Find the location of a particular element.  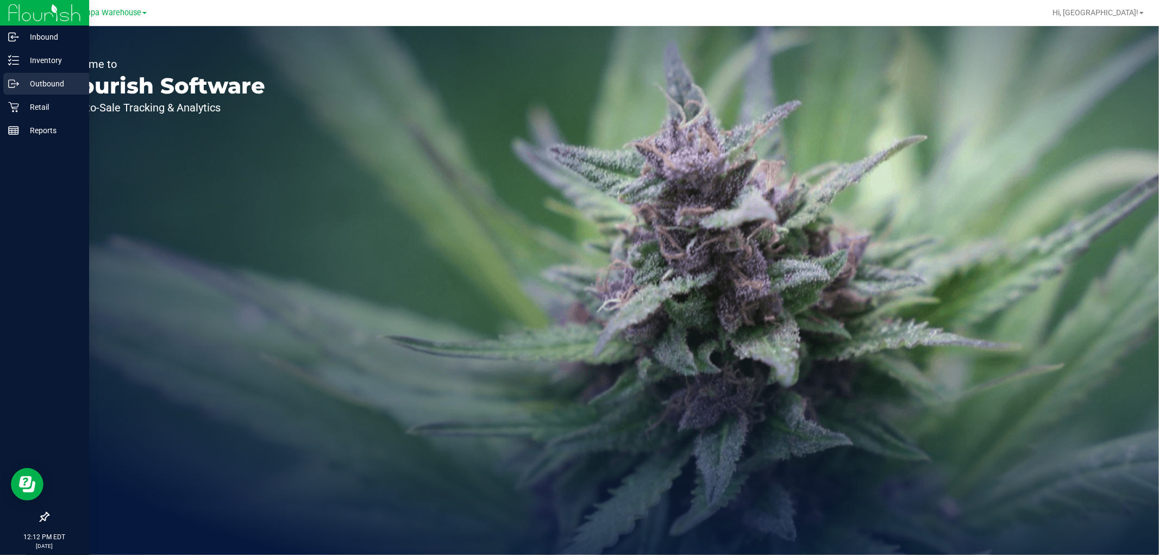

inline-svg: Inbound is located at coordinates (14, 37).